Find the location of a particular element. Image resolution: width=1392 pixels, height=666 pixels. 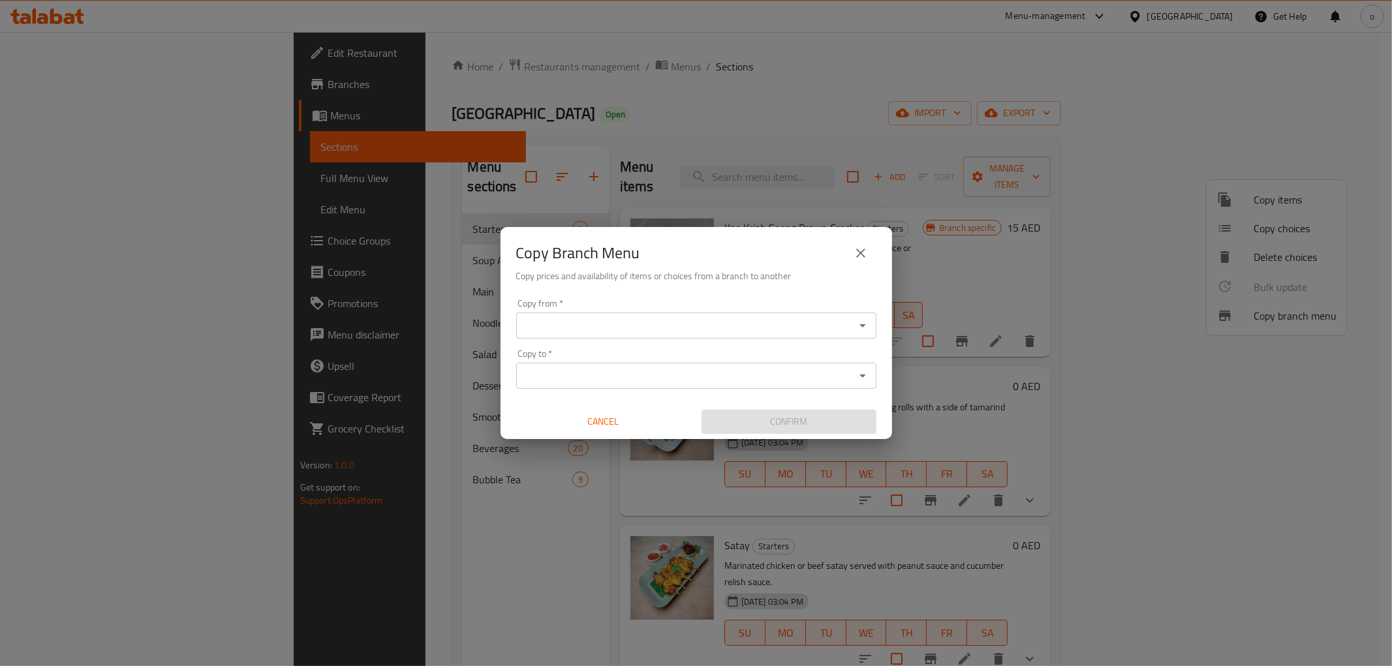

h2: Copy Branch Menu is located at coordinates (578, 253).